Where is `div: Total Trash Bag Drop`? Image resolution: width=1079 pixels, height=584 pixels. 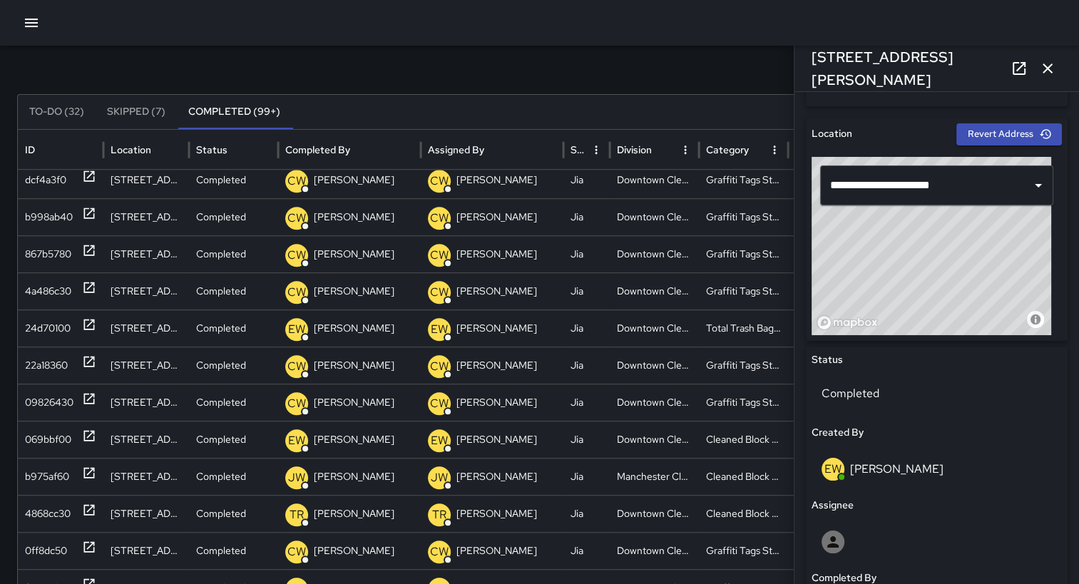 div: Total Trash Bag Drop is located at coordinates (743, 328).